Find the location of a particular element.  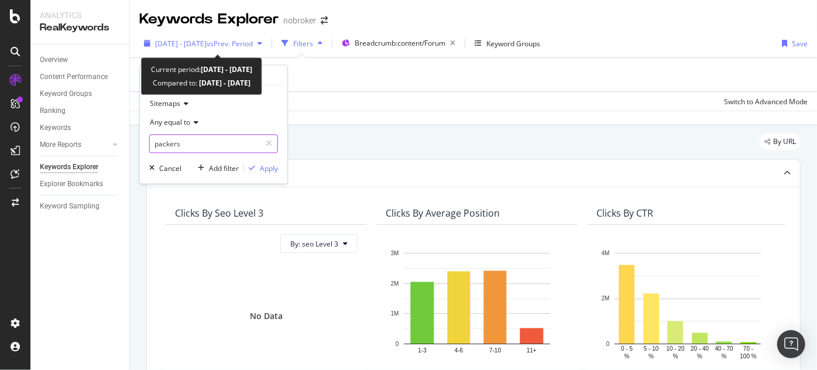

button: Cancel is located at coordinates (163, 168).